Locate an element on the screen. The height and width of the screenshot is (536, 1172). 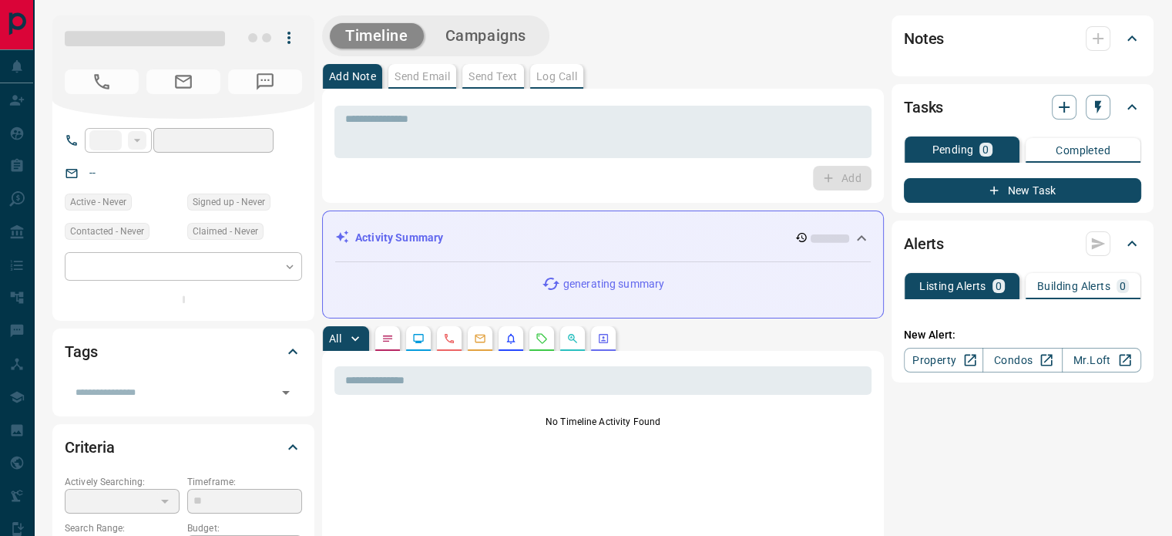
div: Tasks is located at coordinates (1023, 107).